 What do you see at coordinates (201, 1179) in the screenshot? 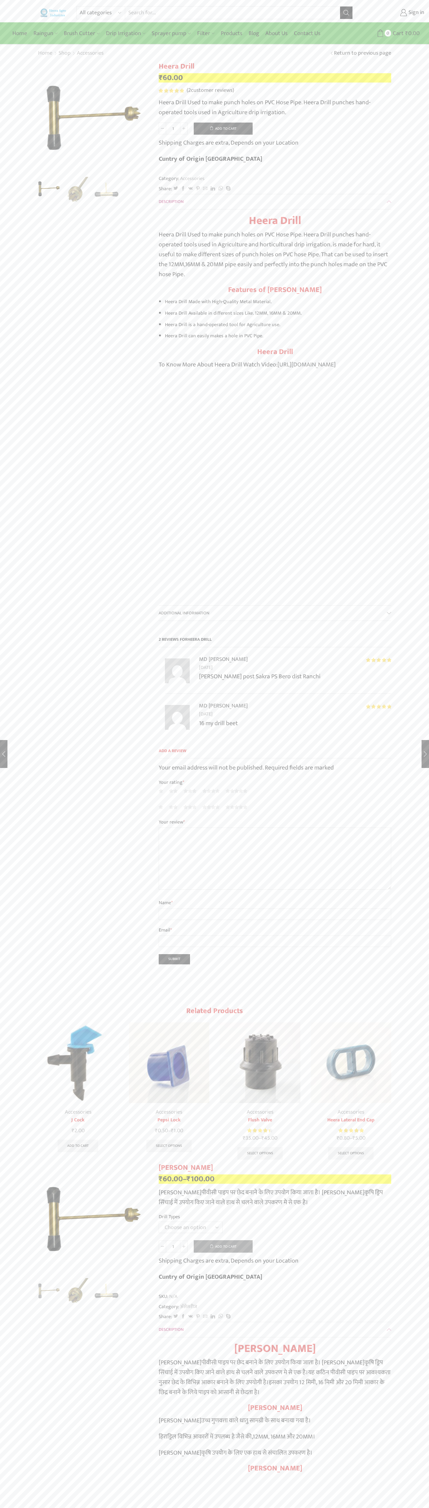
I see `bdi: 100.00` at bounding box center [201, 1179].